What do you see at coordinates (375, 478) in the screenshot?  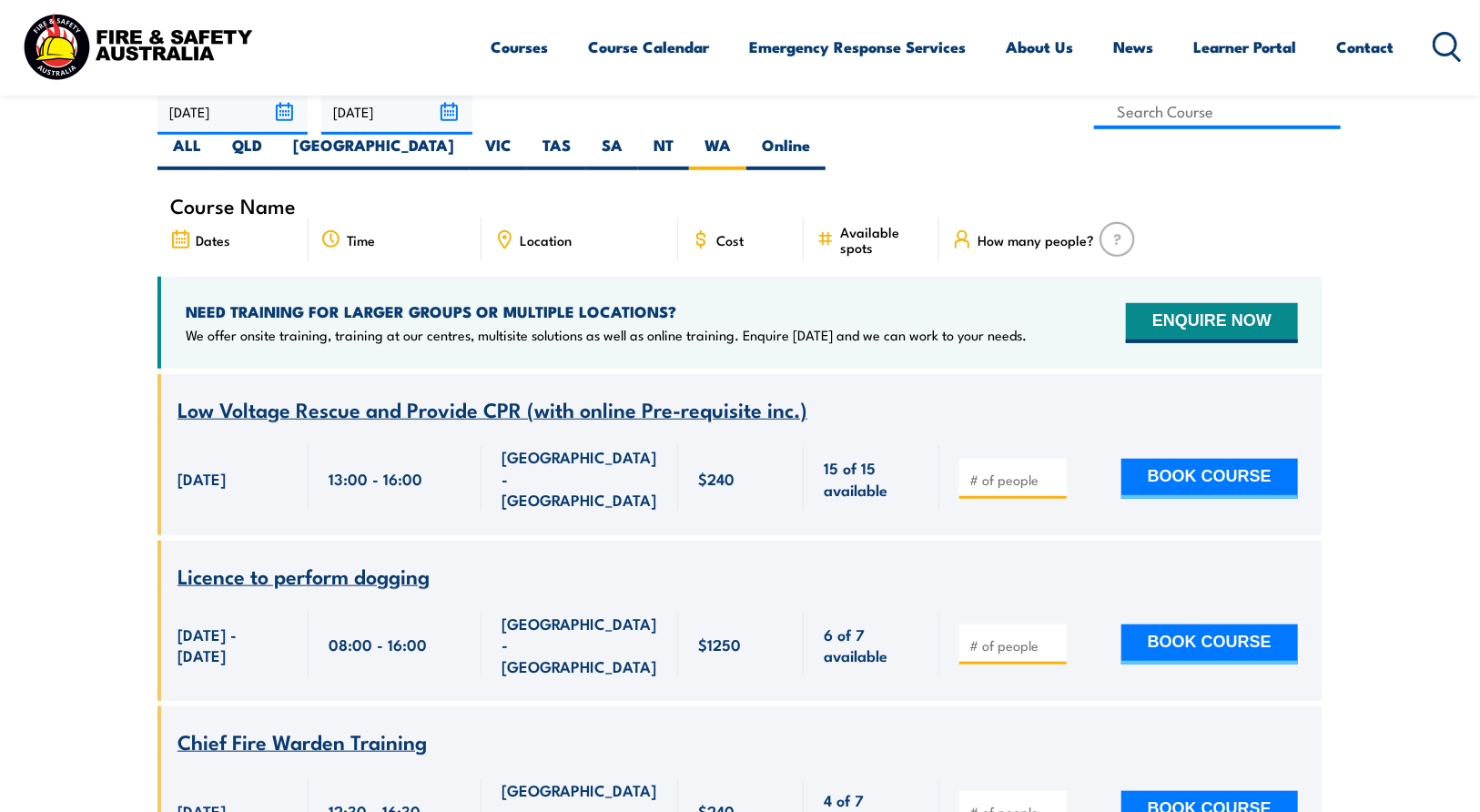 I see `span: 13:00 - 16:00` at bounding box center [375, 478].